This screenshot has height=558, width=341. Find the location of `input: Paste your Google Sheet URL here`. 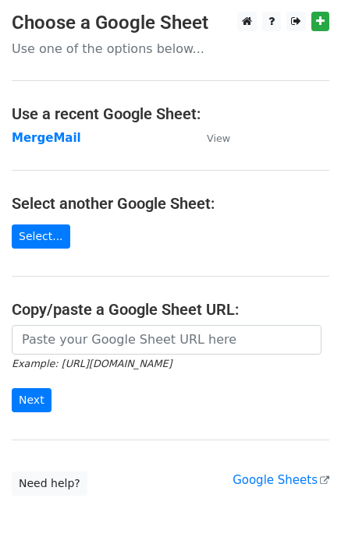

input: Paste your Google Sheet URL here is located at coordinates (166, 340).